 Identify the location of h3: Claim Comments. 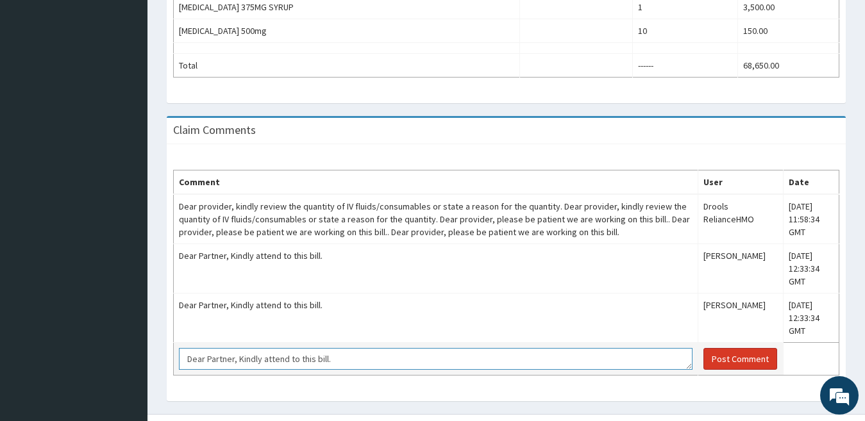
(214, 130).